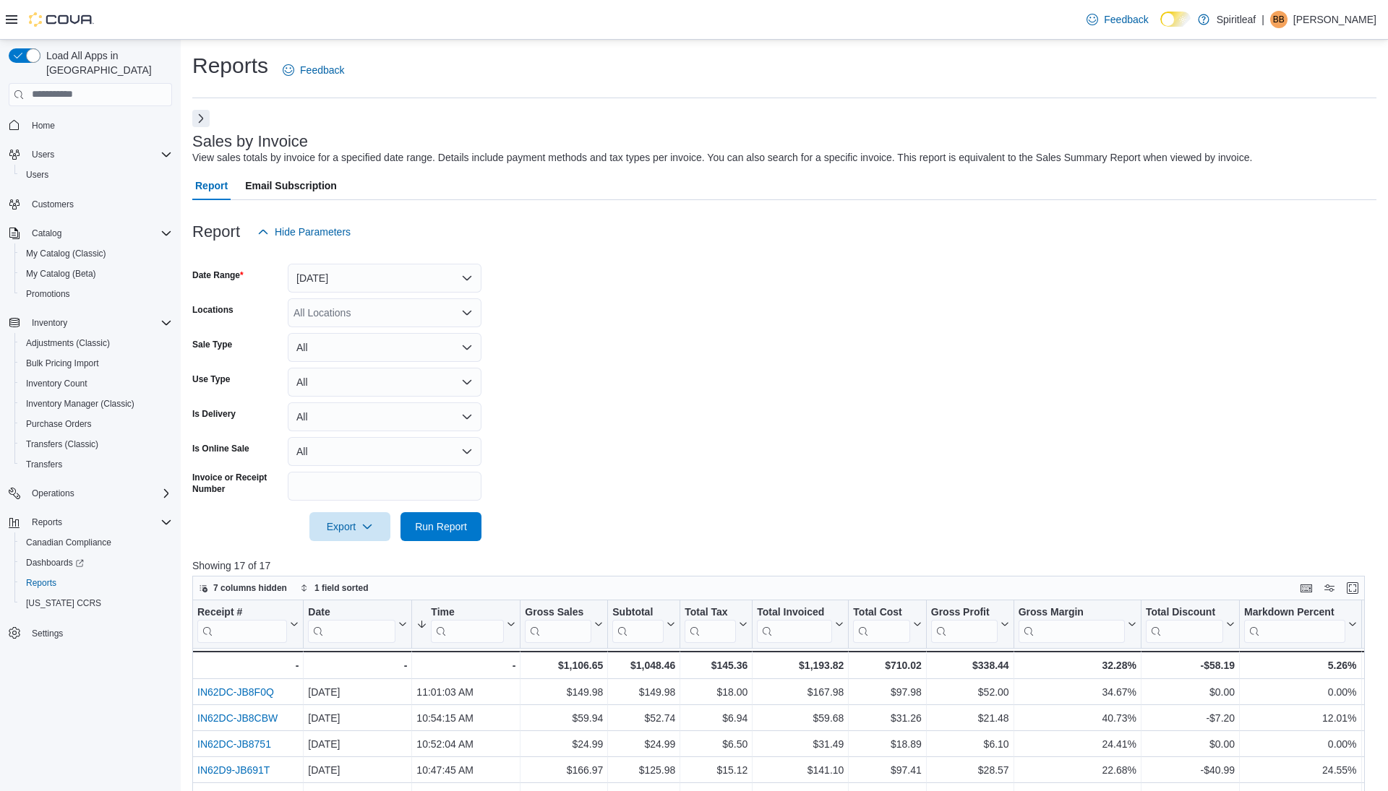 Image resolution: width=1388 pixels, height=791 pixels. Describe the element at coordinates (211, 186) in the screenshot. I see `span: Report` at that location.